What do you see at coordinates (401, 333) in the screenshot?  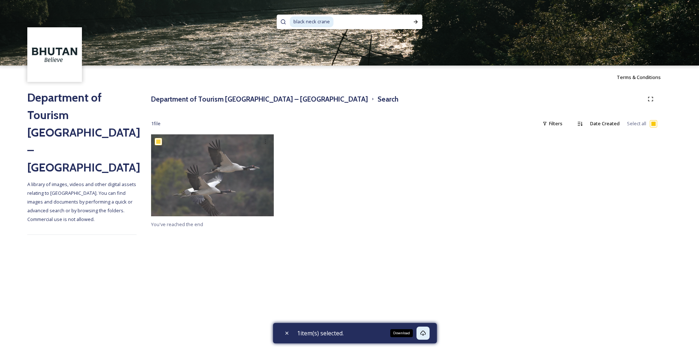 I see `div: Download` at bounding box center [401, 333].